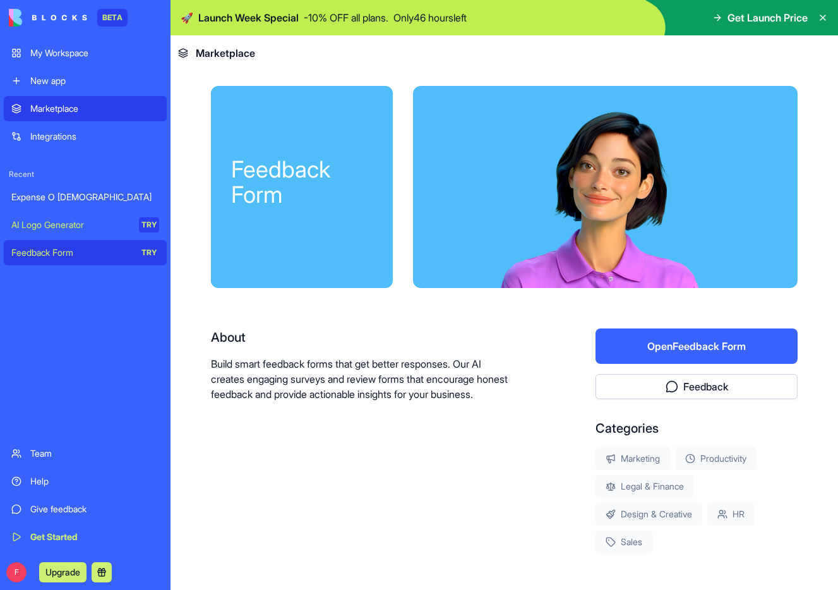 The height and width of the screenshot is (590, 838). I want to click on button: OpenFeedback Form, so click(696, 346).